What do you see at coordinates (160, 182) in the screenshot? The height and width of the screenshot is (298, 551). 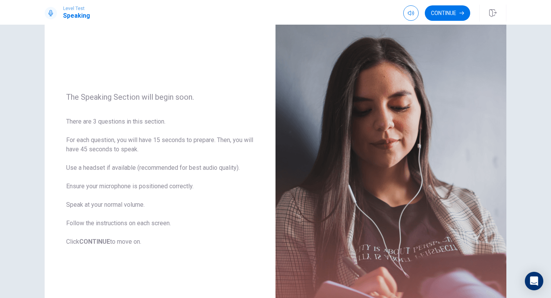 I see `span: There are 3 questions in this section. For each question, you will have 15 seconds to prepare. Th...` at bounding box center [160, 182].